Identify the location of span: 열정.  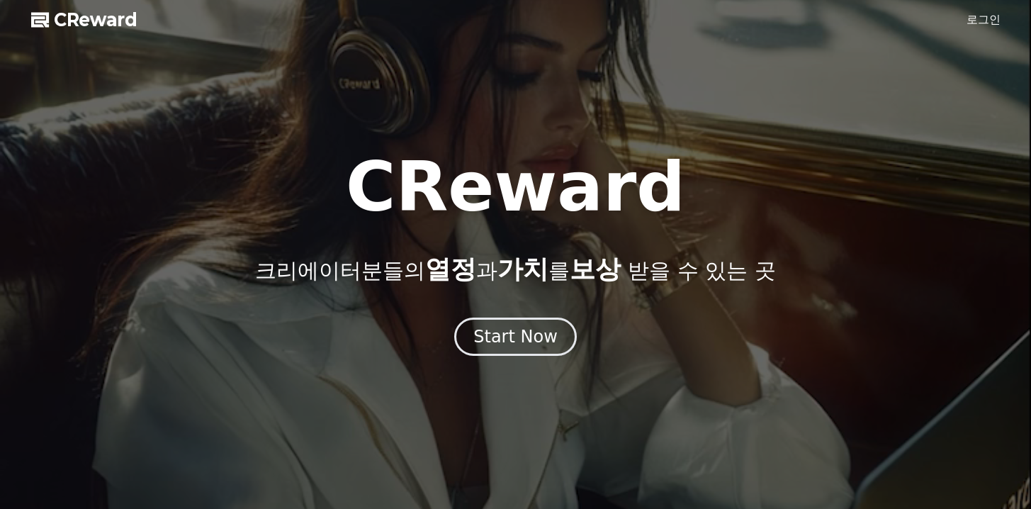
(451, 269).